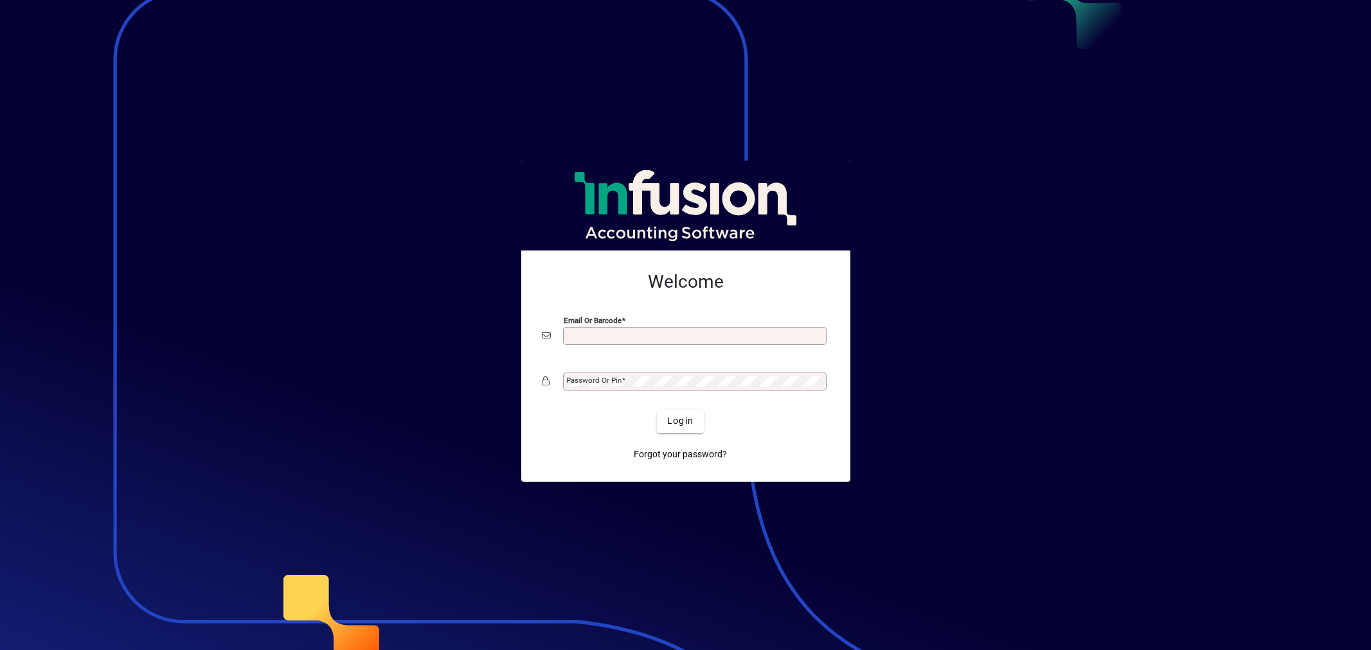 This screenshot has width=1371, height=650. Describe the element at coordinates (680, 422) in the screenshot. I see `button: Login` at that location.